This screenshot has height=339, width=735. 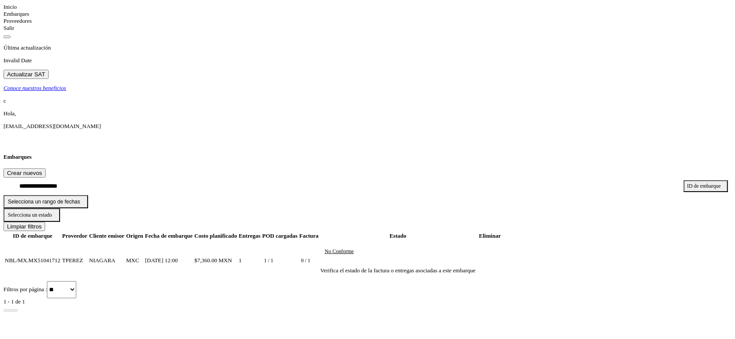 I want to click on a: Conoce nuestros beneficios, so click(x=367, y=88).